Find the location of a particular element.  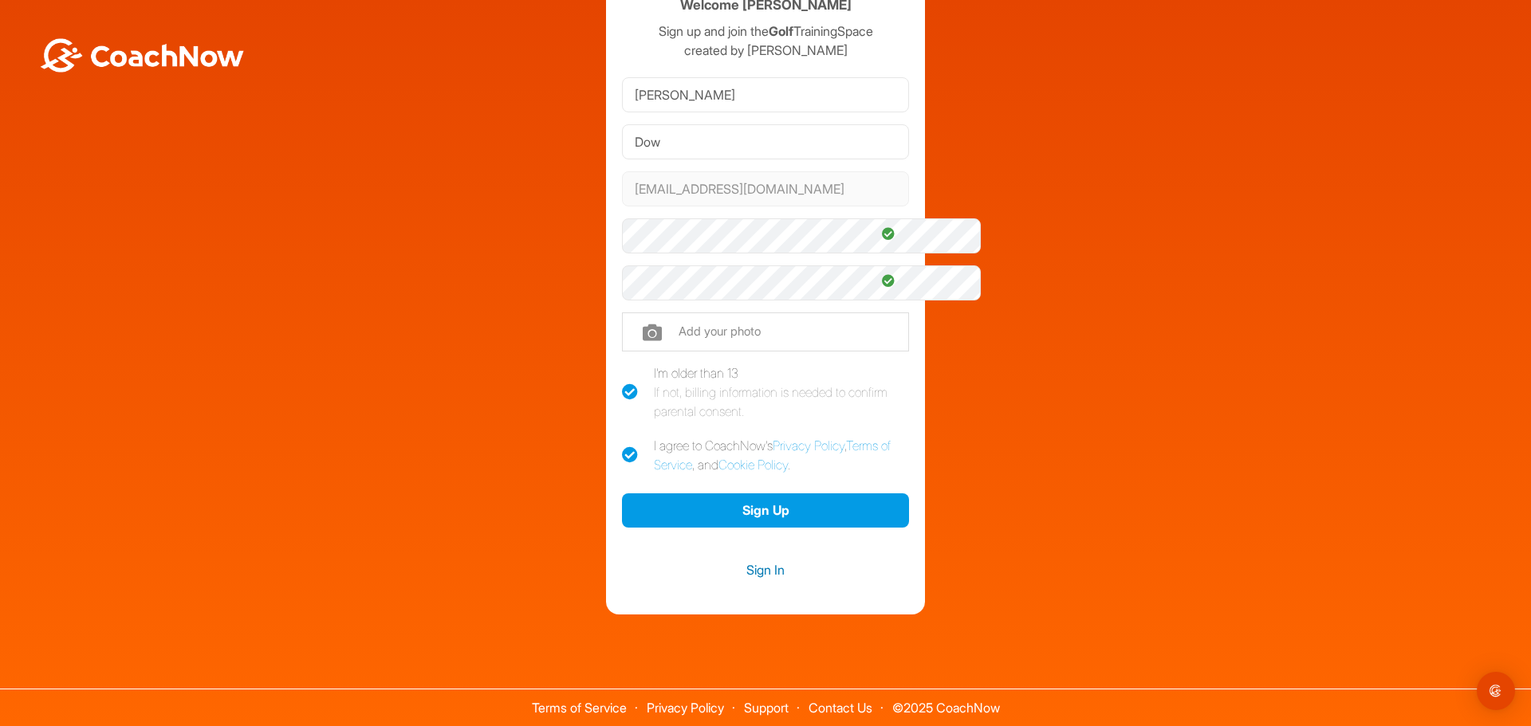

a: Cookie Policy is located at coordinates (753, 465).